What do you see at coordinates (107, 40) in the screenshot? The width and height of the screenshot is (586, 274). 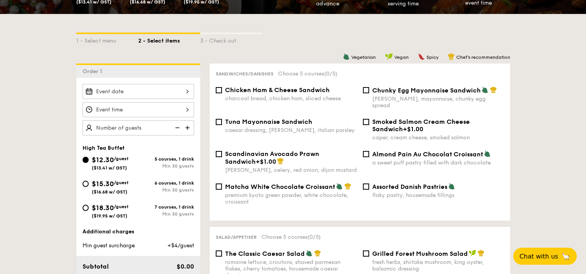 I see `div: 1 - Select menu` at bounding box center [107, 40].